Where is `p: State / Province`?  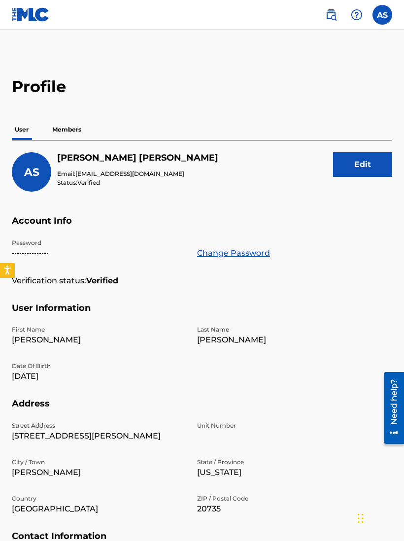
p: State / Province is located at coordinates (284, 463).